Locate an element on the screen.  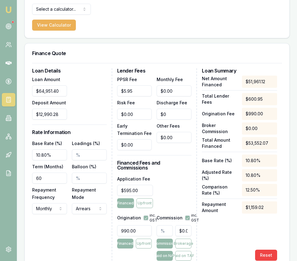
h3: Loan Details is located at coordinates (69, 71).